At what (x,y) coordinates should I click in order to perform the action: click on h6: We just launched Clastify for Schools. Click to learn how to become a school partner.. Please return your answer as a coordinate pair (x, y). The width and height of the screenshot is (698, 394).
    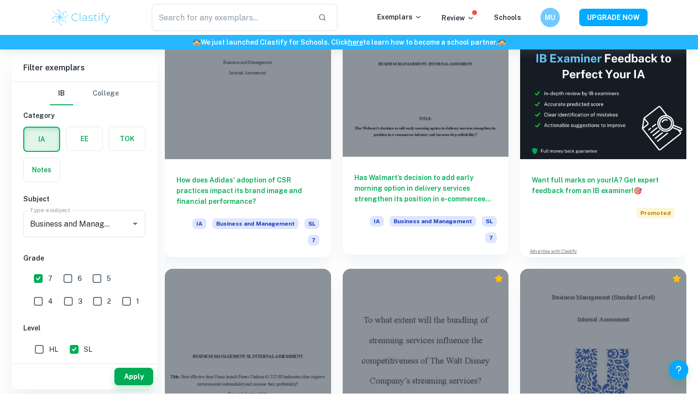
    Looking at the image, I should click on (349, 42).